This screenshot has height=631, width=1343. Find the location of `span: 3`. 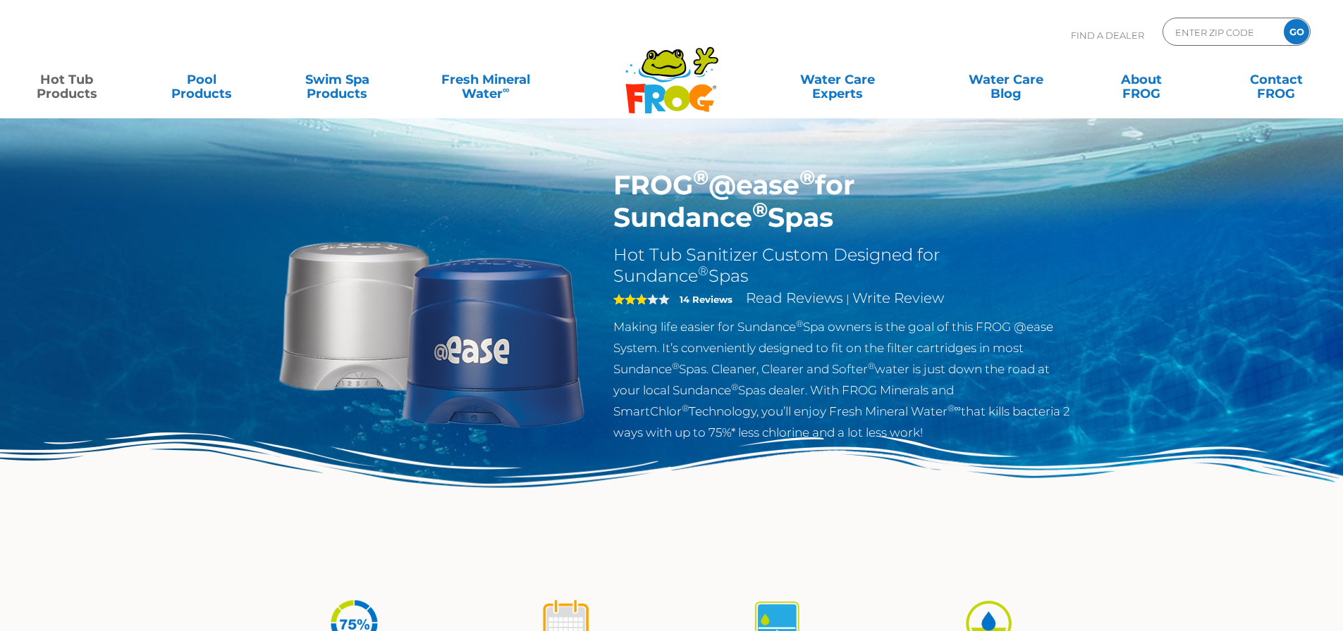

span: 3 is located at coordinates (630, 300).